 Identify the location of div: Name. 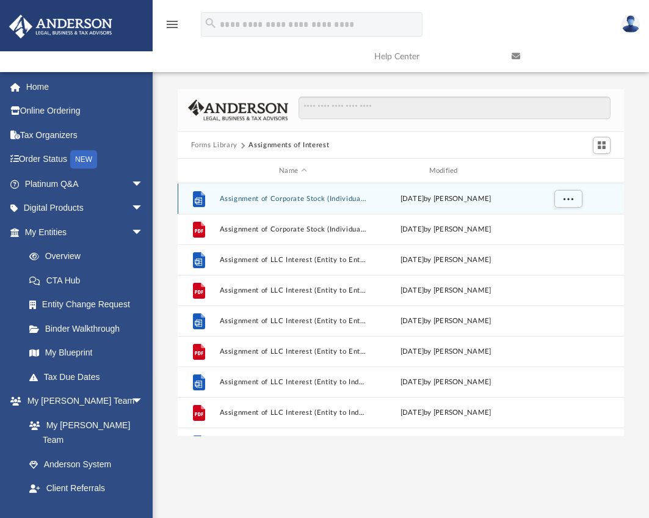
(292, 171).